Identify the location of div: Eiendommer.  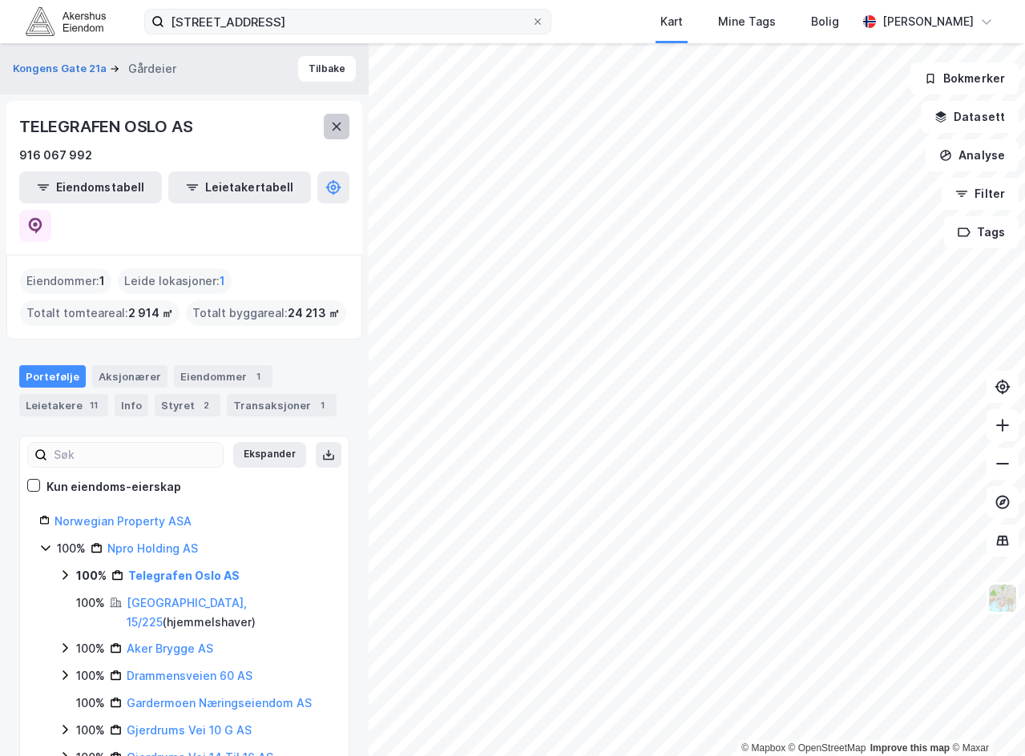
(223, 377).